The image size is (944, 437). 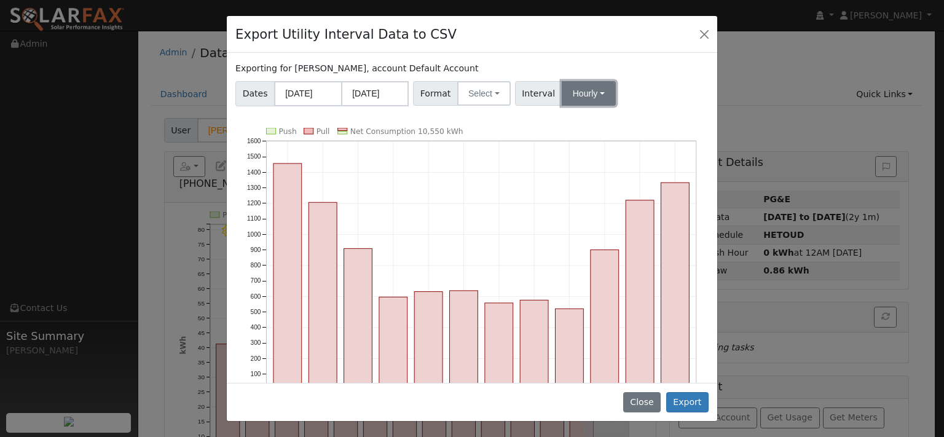 I want to click on text: 1100, so click(x=254, y=218).